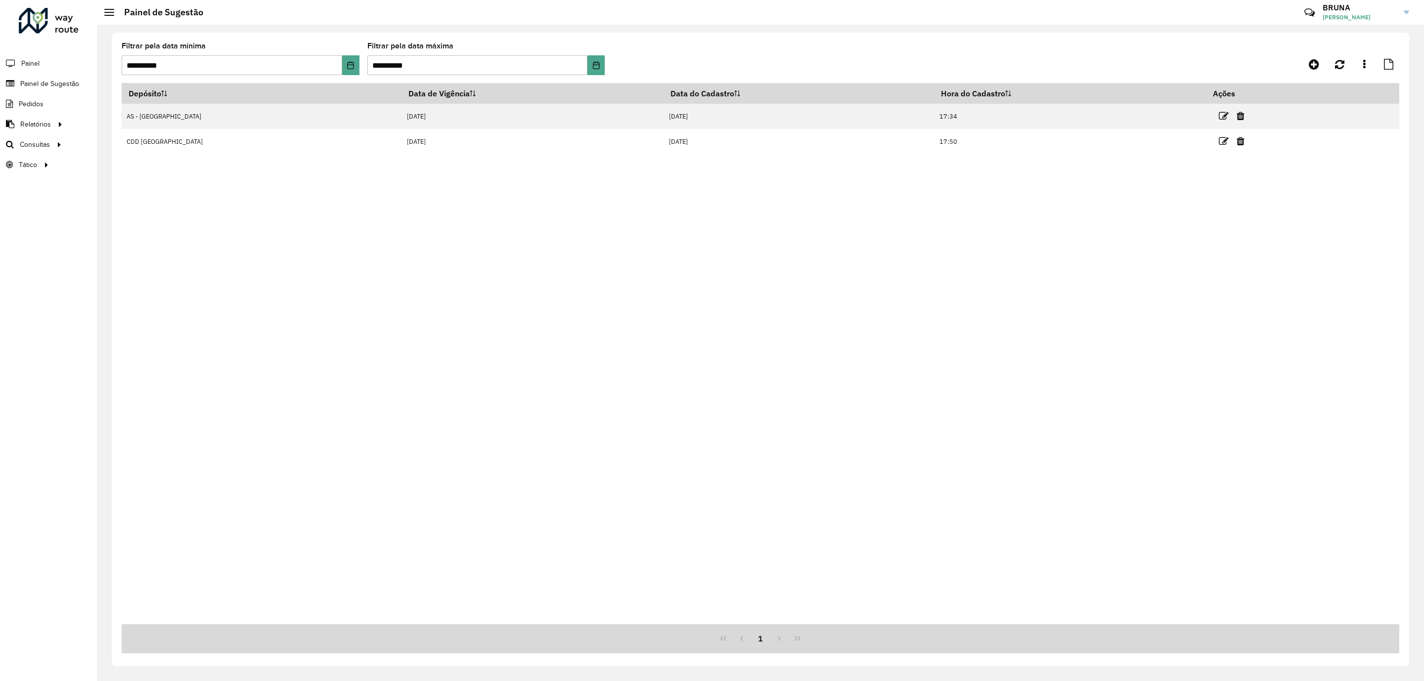 The width and height of the screenshot is (1424, 681). Describe the element at coordinates (1360, 7) in the screenshot. I see `h3: BRUNA` at that location.